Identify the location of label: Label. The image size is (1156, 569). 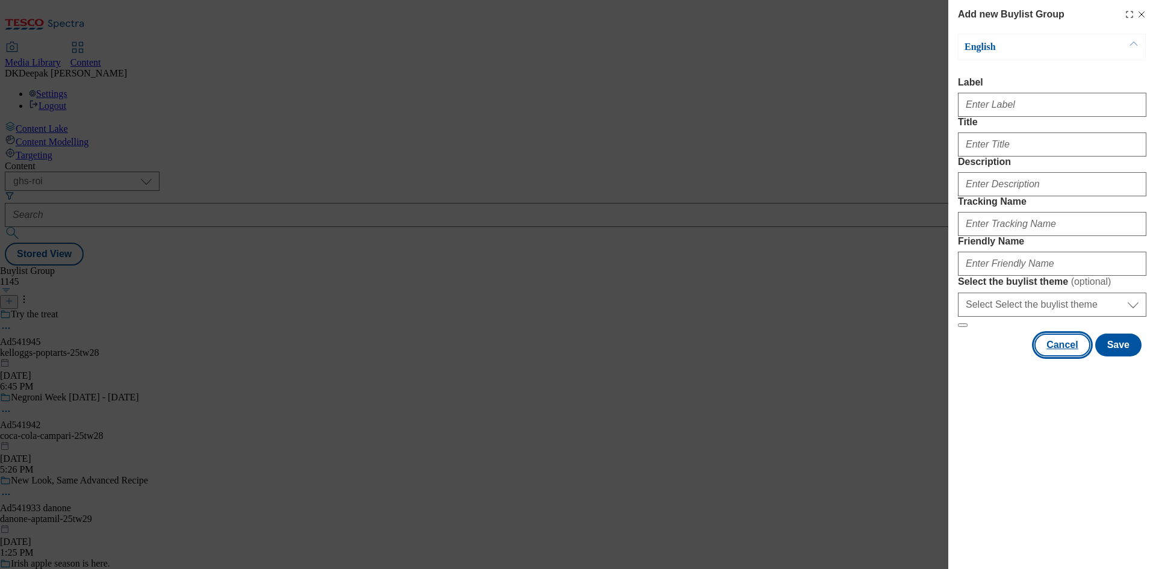
(1052, 83).